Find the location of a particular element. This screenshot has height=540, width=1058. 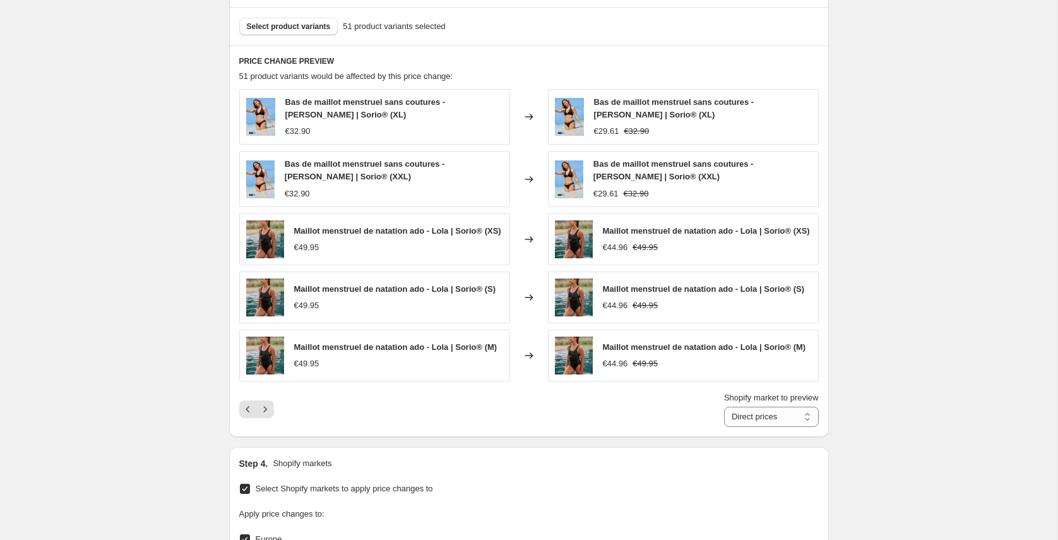

span: Apply price changes to: is located at coordinates (282, 513).